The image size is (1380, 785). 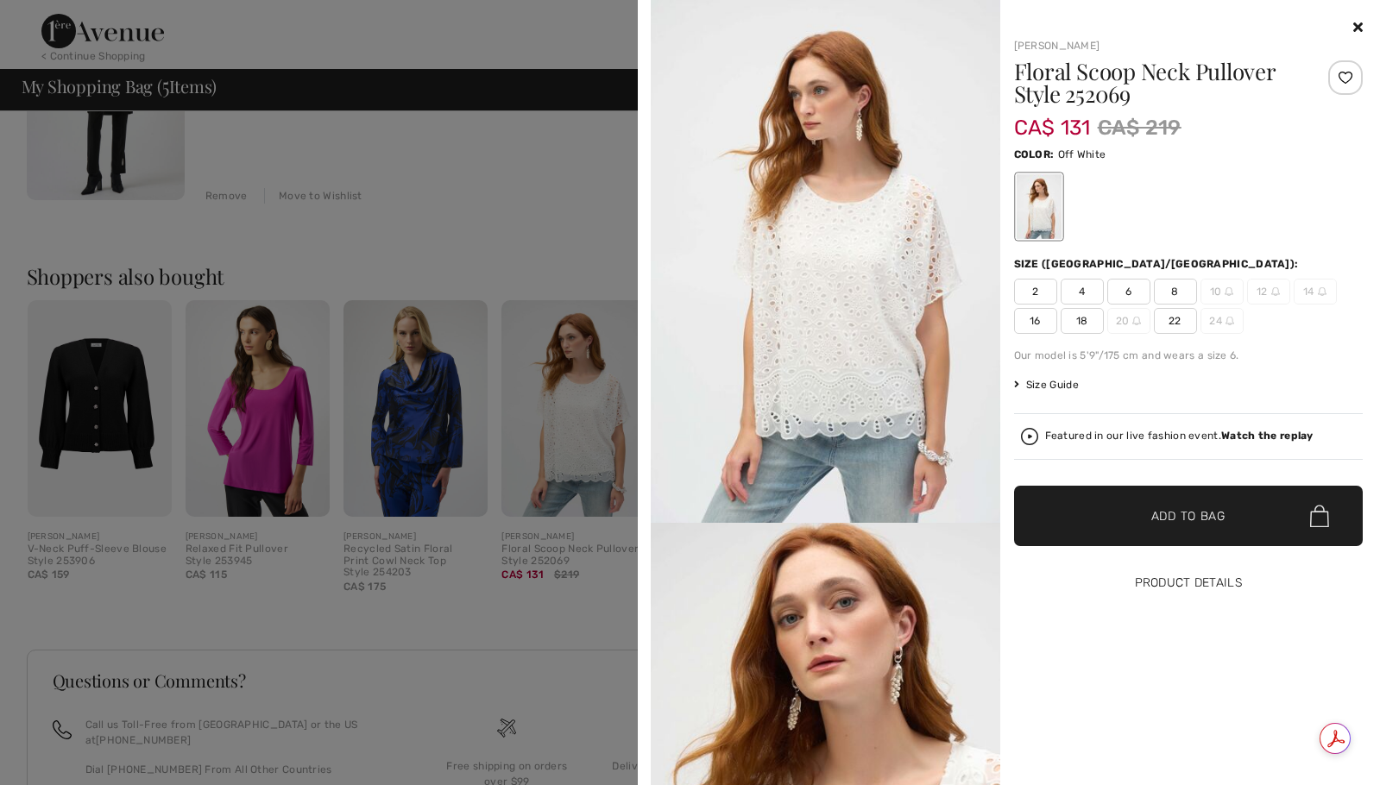 I want to click on button: Add to Bag, so click(x=1188, y=516).